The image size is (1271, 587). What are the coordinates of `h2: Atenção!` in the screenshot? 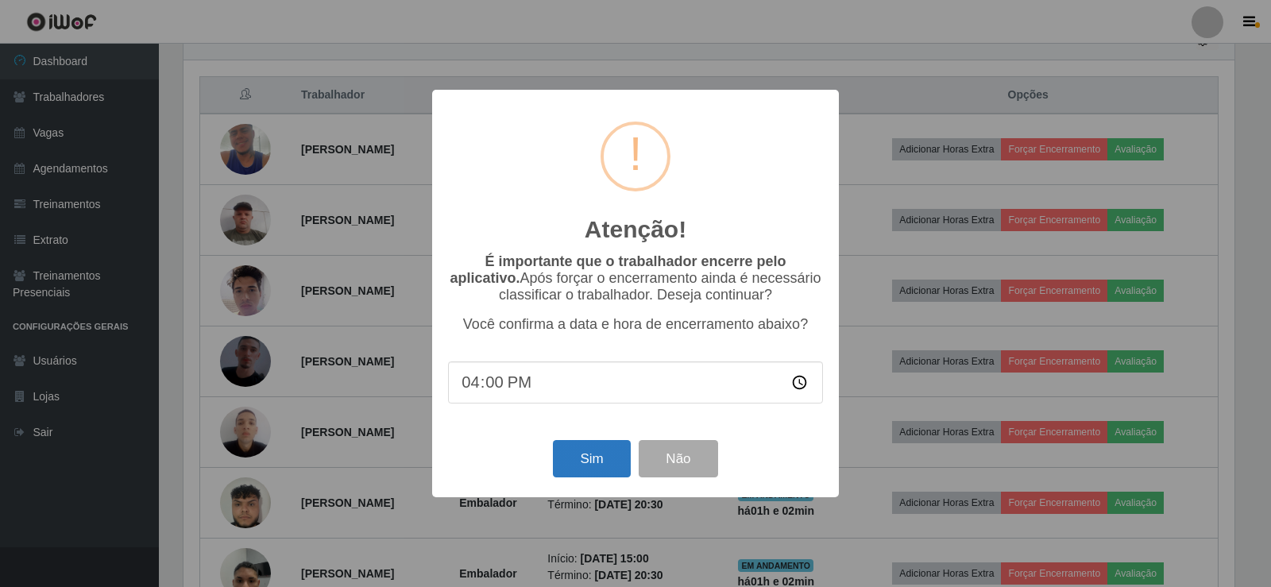 It's located at (635, 230).